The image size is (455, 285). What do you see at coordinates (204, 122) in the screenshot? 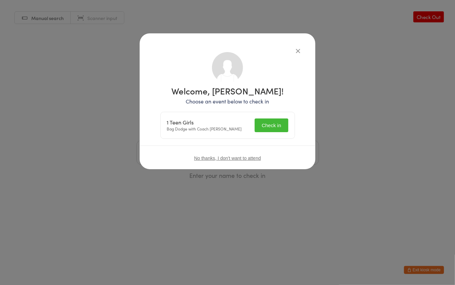
I see `div: 1 Teen Girls` at bounding box center [204, 122].